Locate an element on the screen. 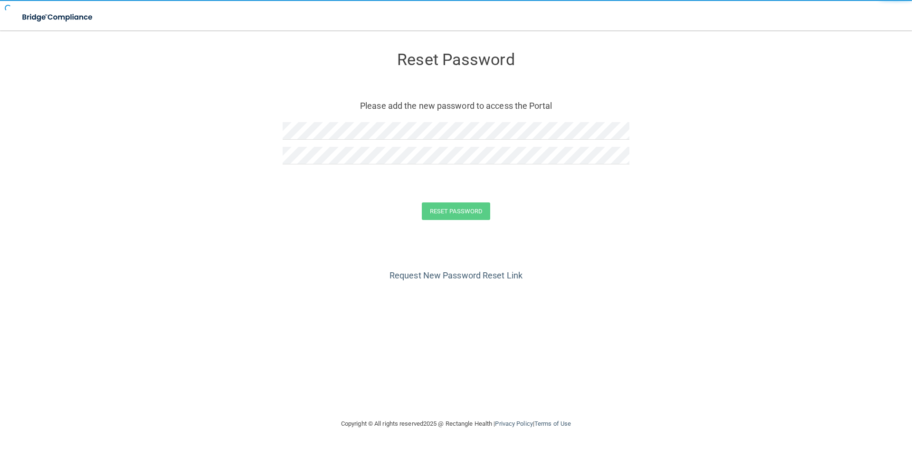 This screenshot has width=912, height=449. p: Please add the new password to access the Portal is located at coordinates (456, 105).